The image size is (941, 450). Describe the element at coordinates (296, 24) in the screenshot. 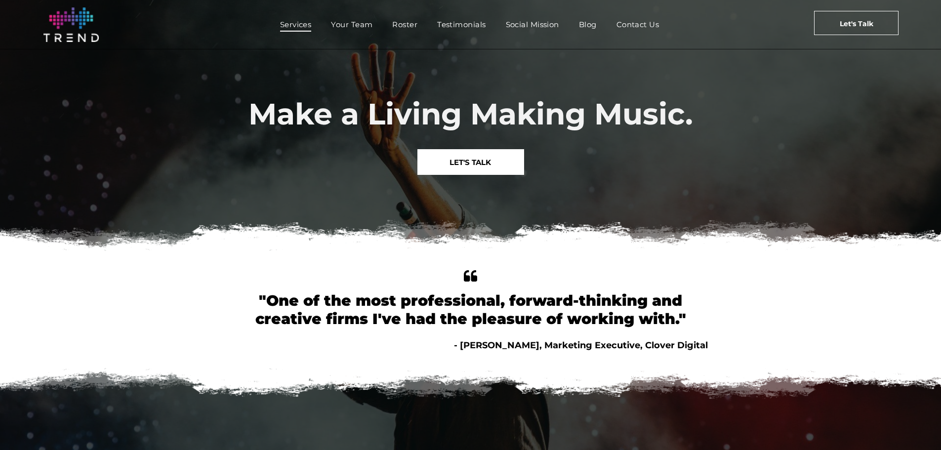

I see `a: Services` at that location.